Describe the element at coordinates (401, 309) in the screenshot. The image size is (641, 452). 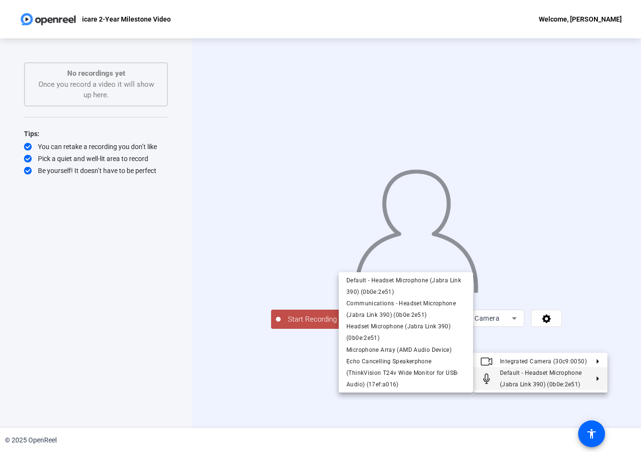
I see `span: Communications - Headset Microphone (Jabra Link 390) (0b0e:2e51)` at that location.